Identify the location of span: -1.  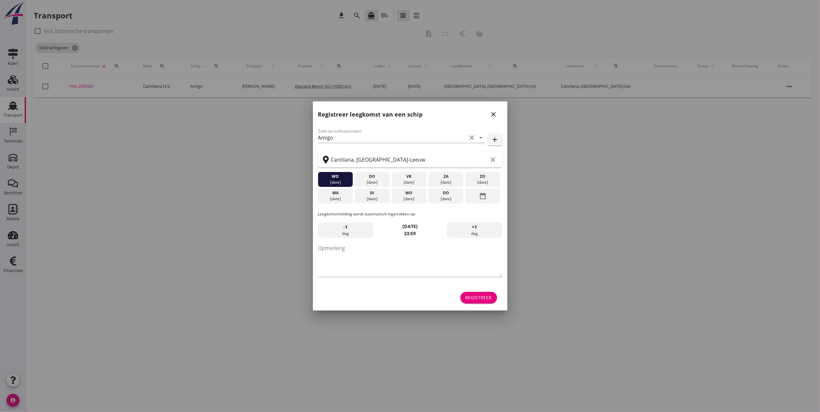
(345, 227).